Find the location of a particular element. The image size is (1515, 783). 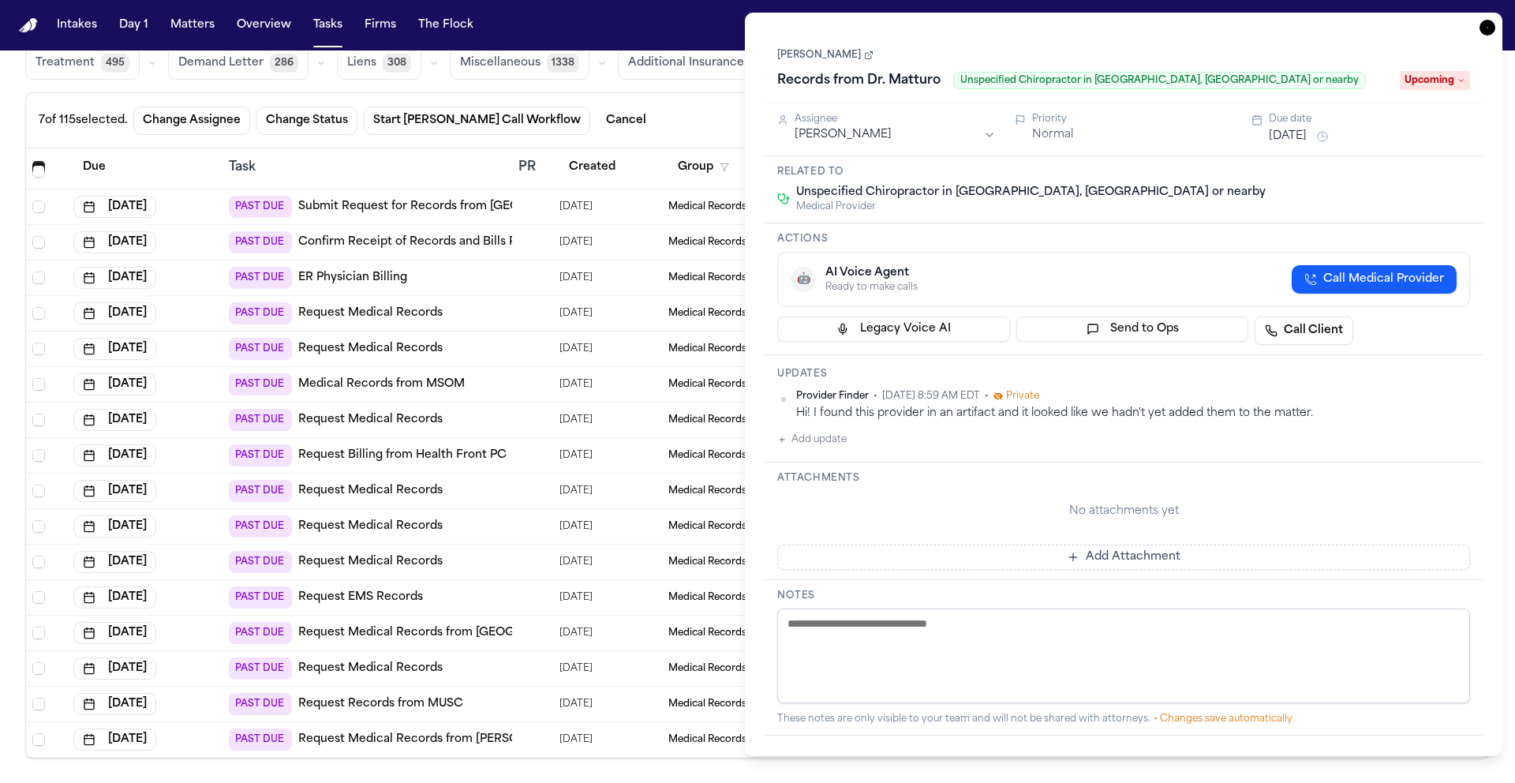

div: No attachments yet is located at coordinates (1124, 511).